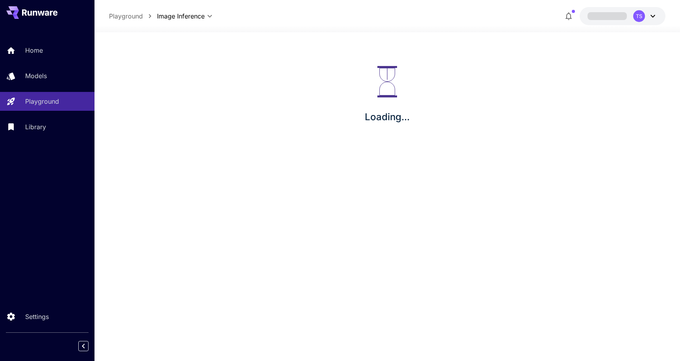 The height and width of the screenshot is (361, 680). Describe the element at coordinates (639, 16) in the screenshot. I see `div: TS` at that location.